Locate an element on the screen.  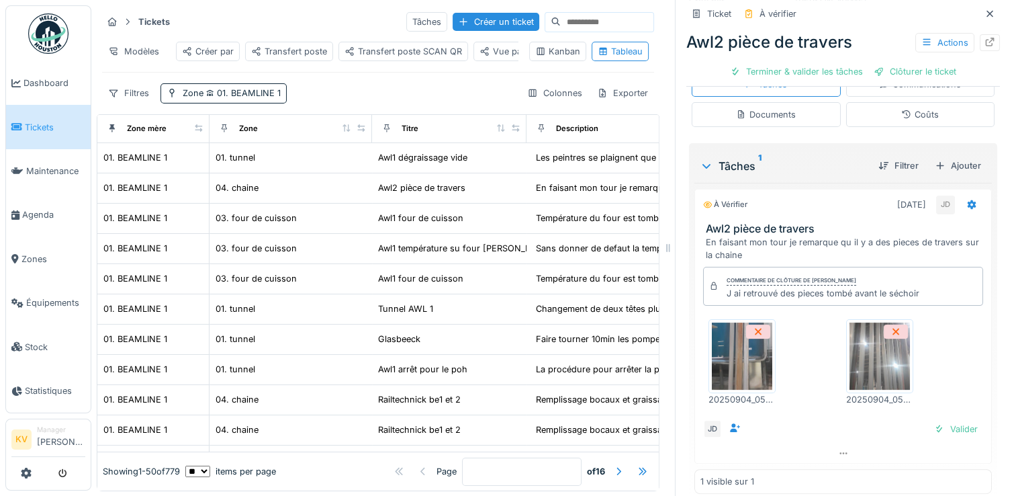
div: Awl1 dégraissage vide is located at coordinates (423, 157).